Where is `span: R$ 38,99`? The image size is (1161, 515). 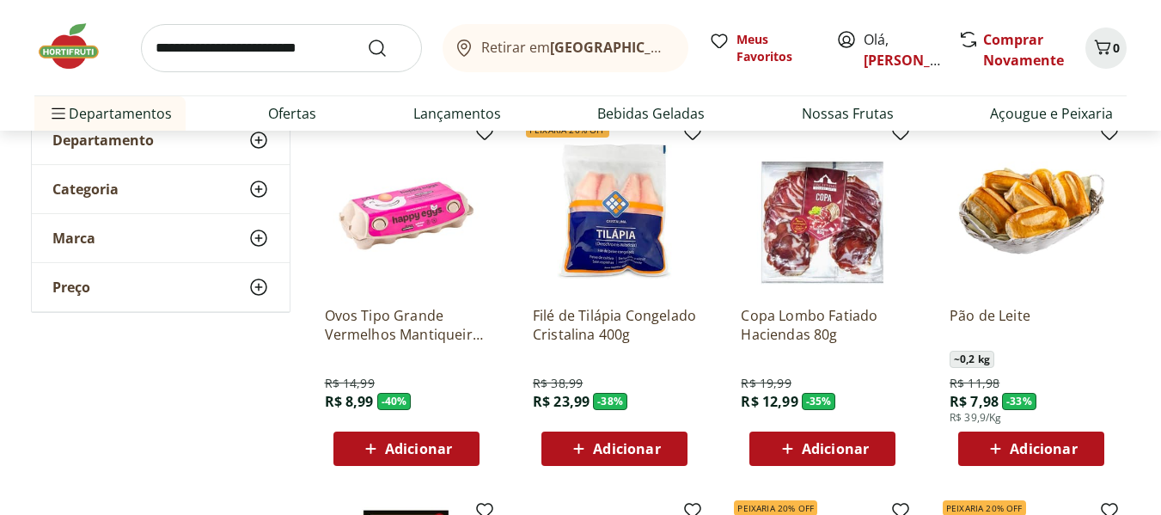
span: R$ 38,99 is located at coordinates (558, 383).